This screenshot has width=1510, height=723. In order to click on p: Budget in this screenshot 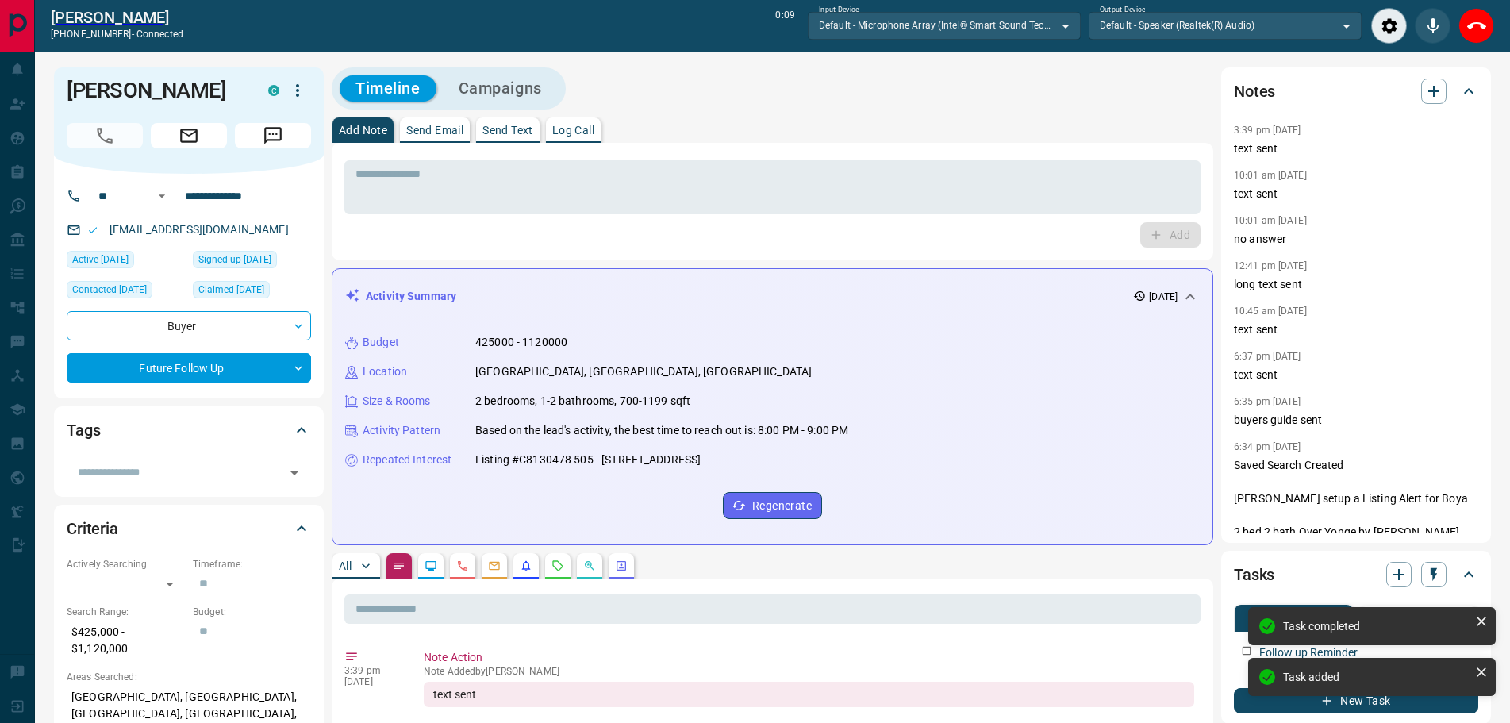, I will do `click(381, 342)`.